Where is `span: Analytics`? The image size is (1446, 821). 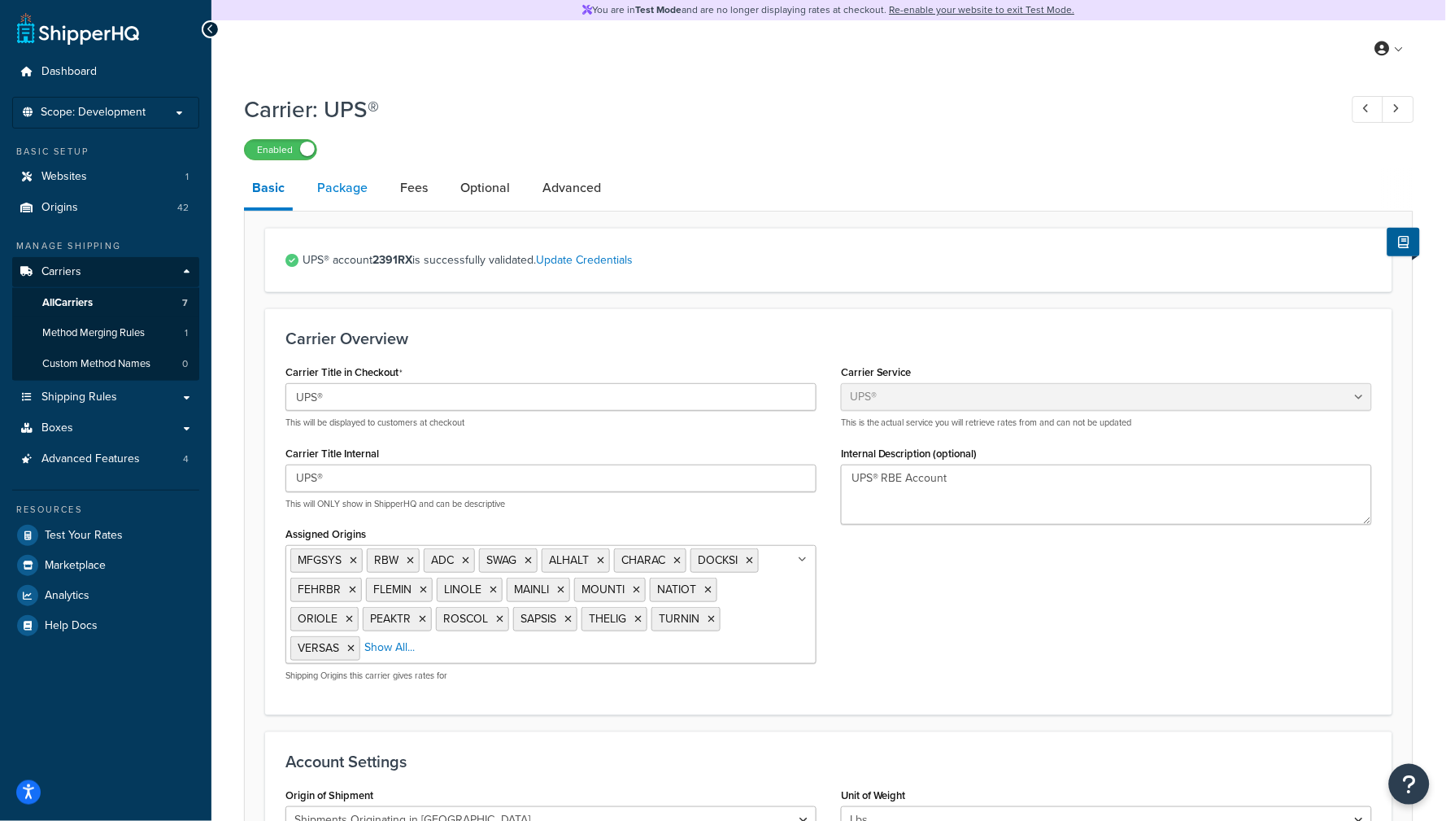 span: Analytics is located at coordinates (67, 595).